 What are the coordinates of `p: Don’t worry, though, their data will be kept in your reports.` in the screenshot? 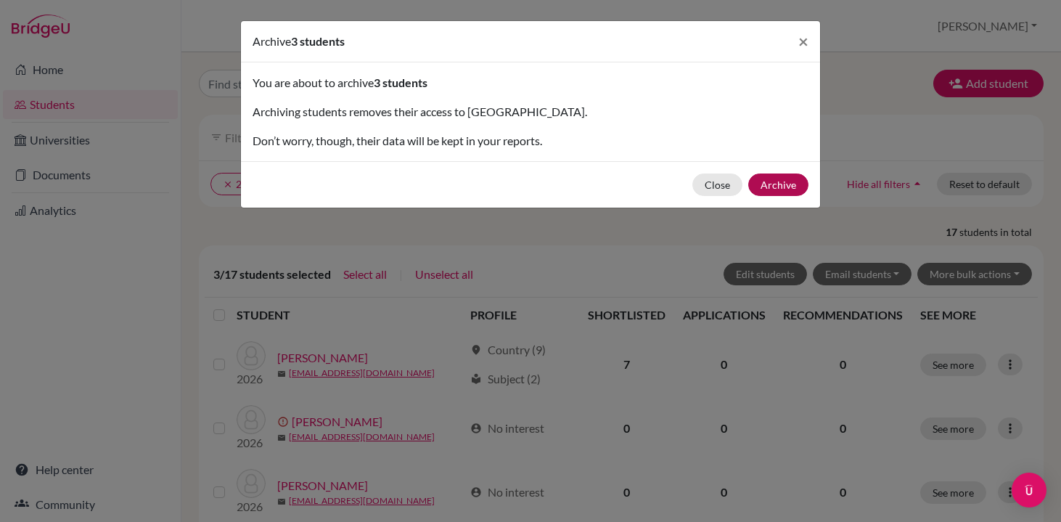 It's located at (530, 141).